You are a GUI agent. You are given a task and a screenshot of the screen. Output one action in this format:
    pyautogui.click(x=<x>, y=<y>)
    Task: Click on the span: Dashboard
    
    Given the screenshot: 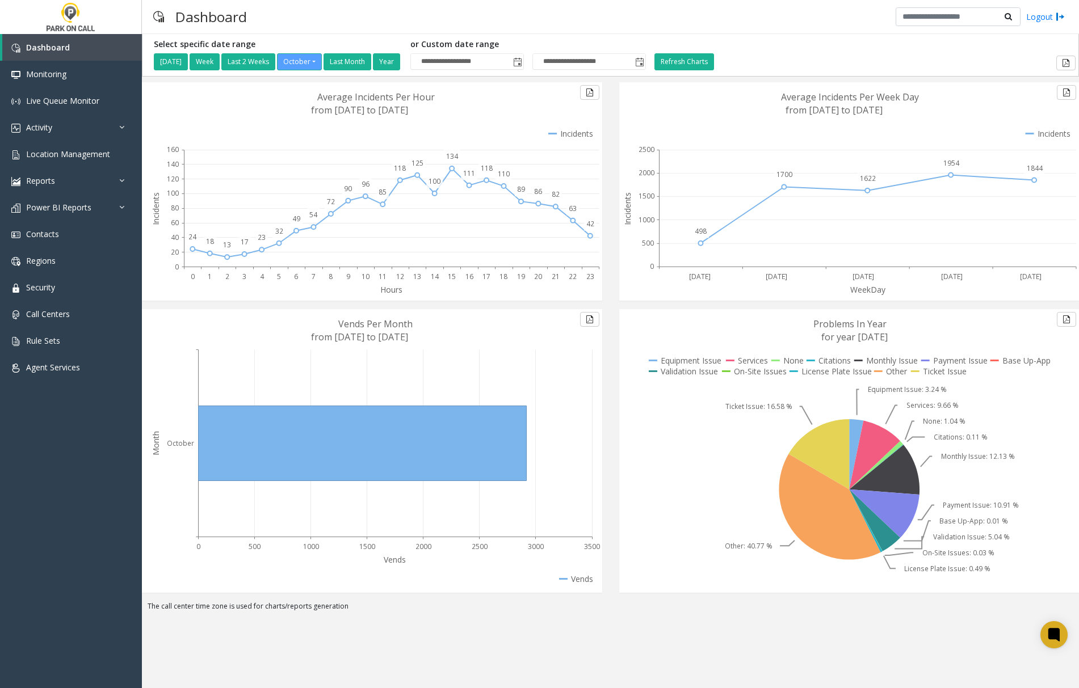 What is the action you would take?
    pyautogui.click(x=48, y=47)
    